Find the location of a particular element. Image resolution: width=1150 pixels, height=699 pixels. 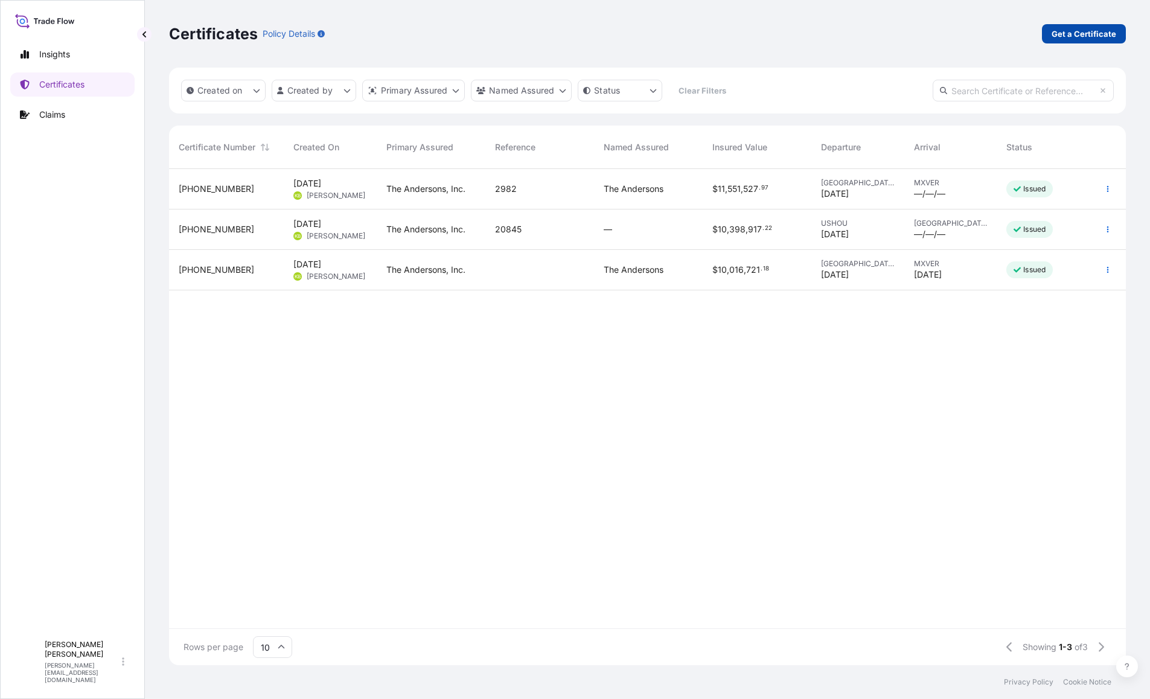

input: Search Certificate or Reference... is located at coordinates (1023, 91).